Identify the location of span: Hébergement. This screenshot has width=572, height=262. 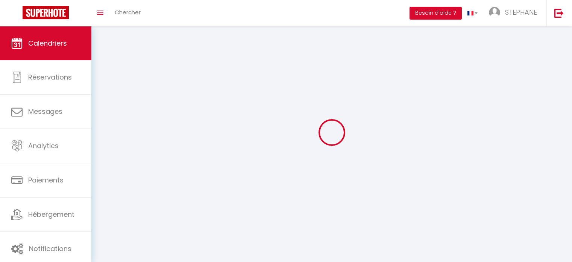
(51, 214).